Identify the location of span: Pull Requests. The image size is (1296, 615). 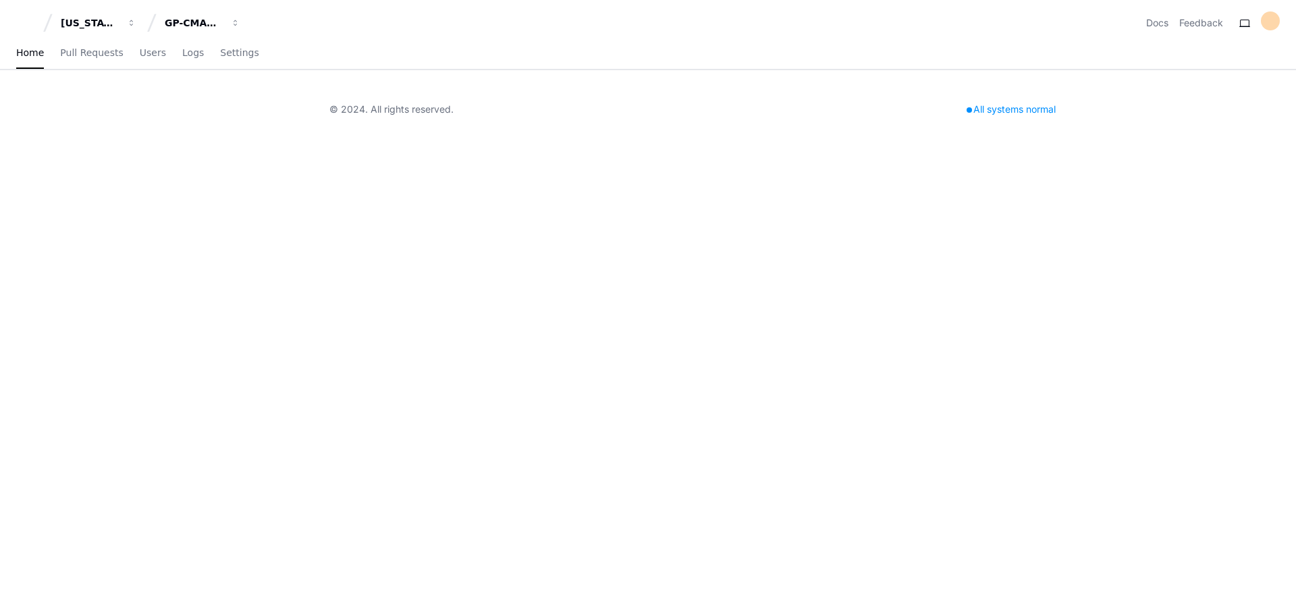
(91, 53).